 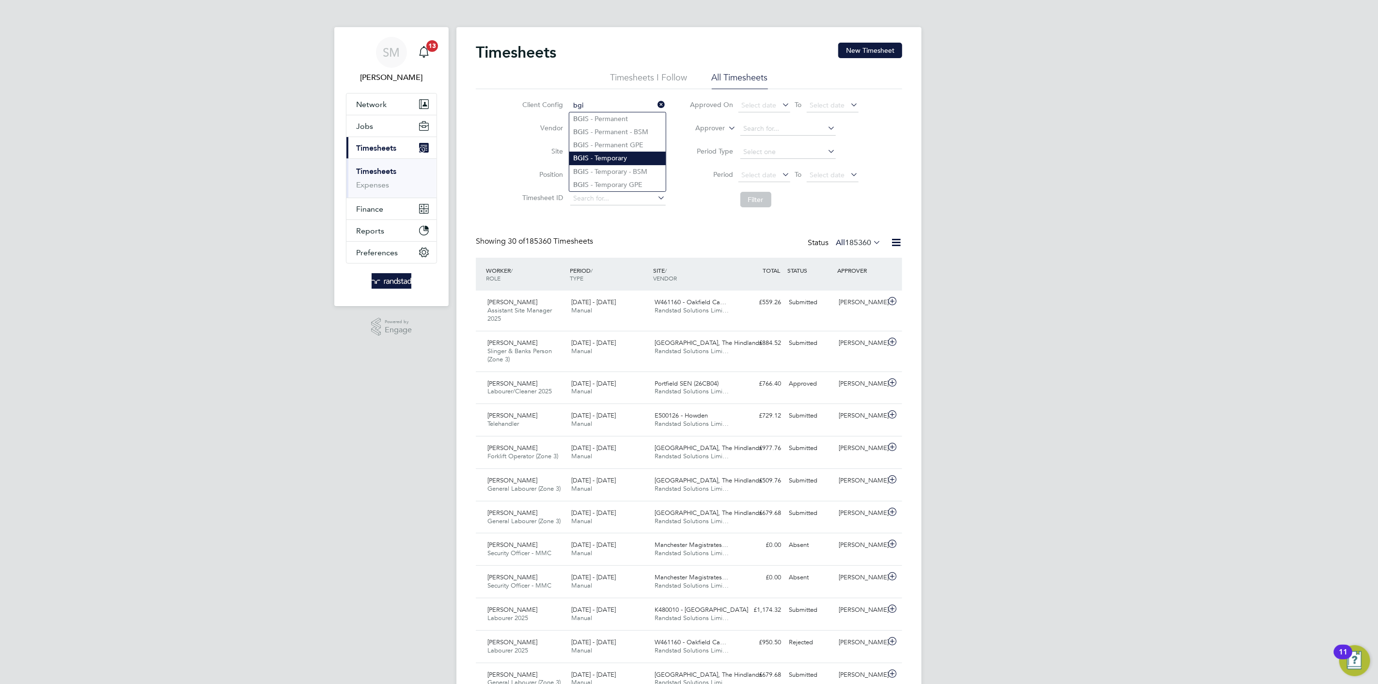 I want to click on li: S - Temporary GPE, so click(x=617, y=185).